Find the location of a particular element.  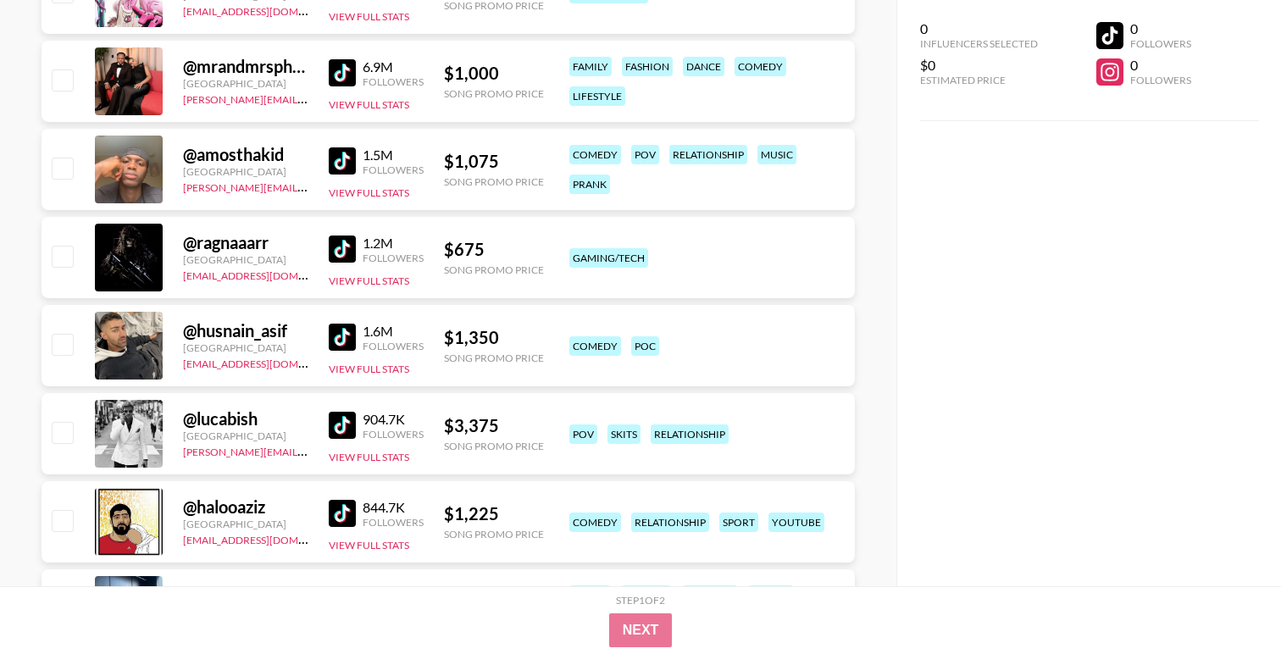

div: @ mrandmrsphoenix is located at coordinates (246, 66).